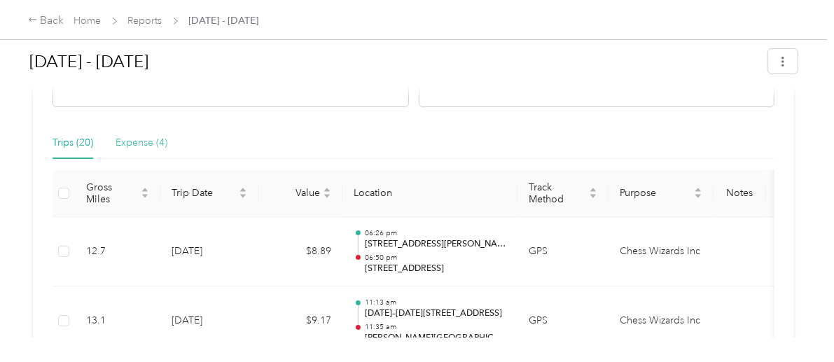 The image size is (834, 362). What do you see at coordinates (88, 20) in the screenshot?
I see `a: Home` at bounding box center [88, 20].